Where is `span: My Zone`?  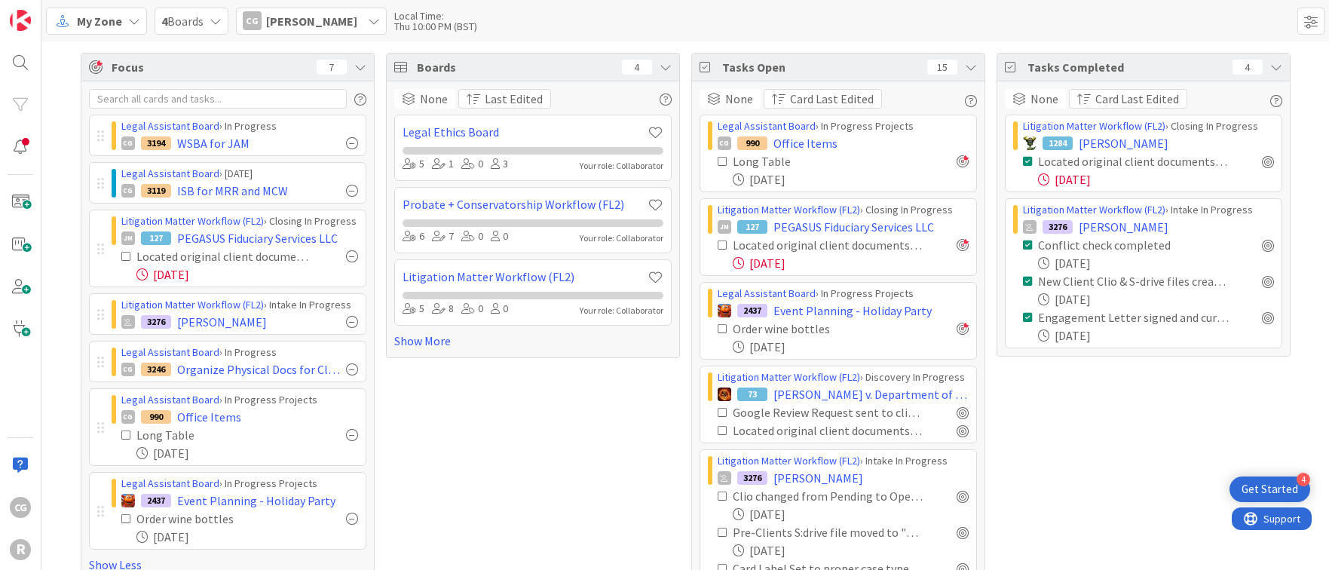
span: My Zone is located at coordinates (99, 21).